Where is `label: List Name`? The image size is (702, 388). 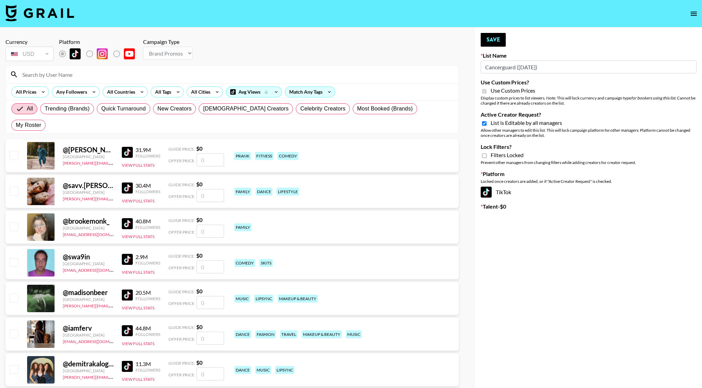
label: List Name is located at coordinates (589, 56).